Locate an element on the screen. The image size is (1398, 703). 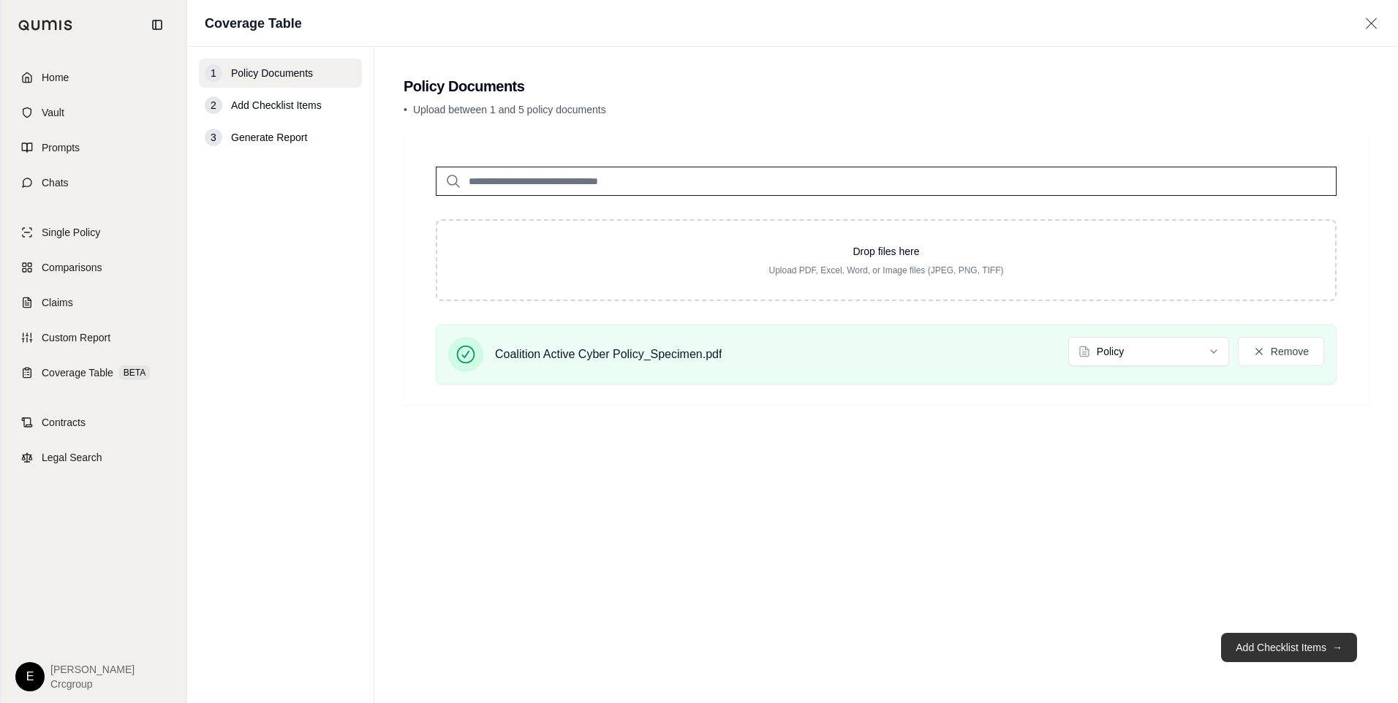
a: Vault is located at coordinates (94, 113).